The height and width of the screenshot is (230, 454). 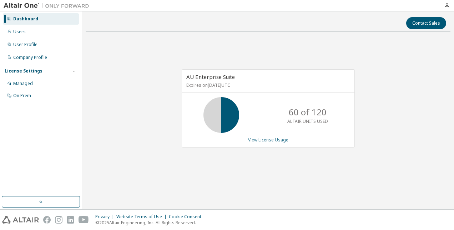 What do you see at coordinates (268, 140) in the screenshot?
I see `a: View License Usage` at bounding box center [268, 140].